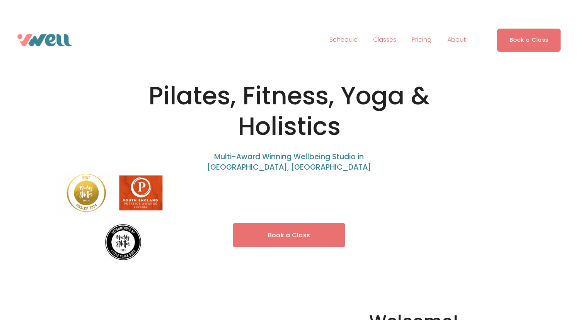 The height and width of the screenshot is (320, 578). I want to click on a: Pricing, so click(421, 40).